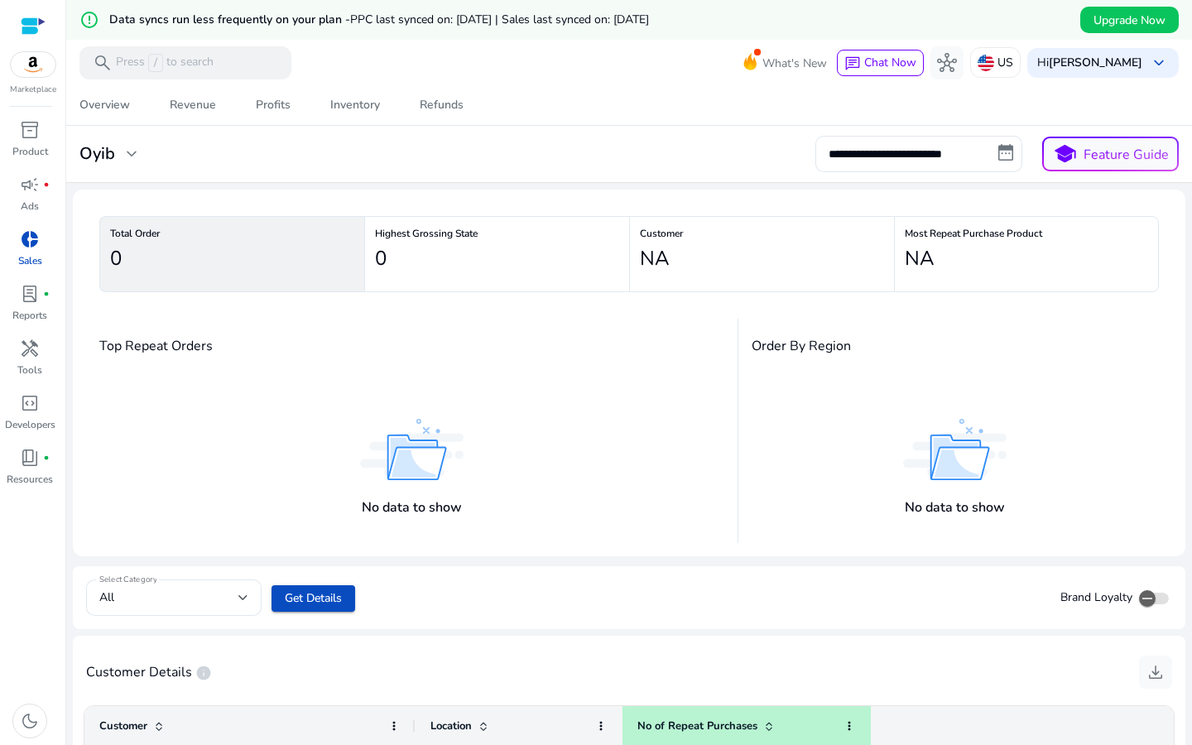  Describe the element at coordinates (1156, 672) in the screenshot. I see `button: download` at that location.